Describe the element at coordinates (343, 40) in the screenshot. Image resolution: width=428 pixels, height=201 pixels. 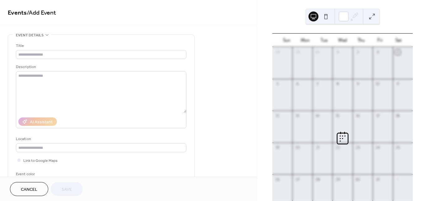
I see `div: Wed` at that location.